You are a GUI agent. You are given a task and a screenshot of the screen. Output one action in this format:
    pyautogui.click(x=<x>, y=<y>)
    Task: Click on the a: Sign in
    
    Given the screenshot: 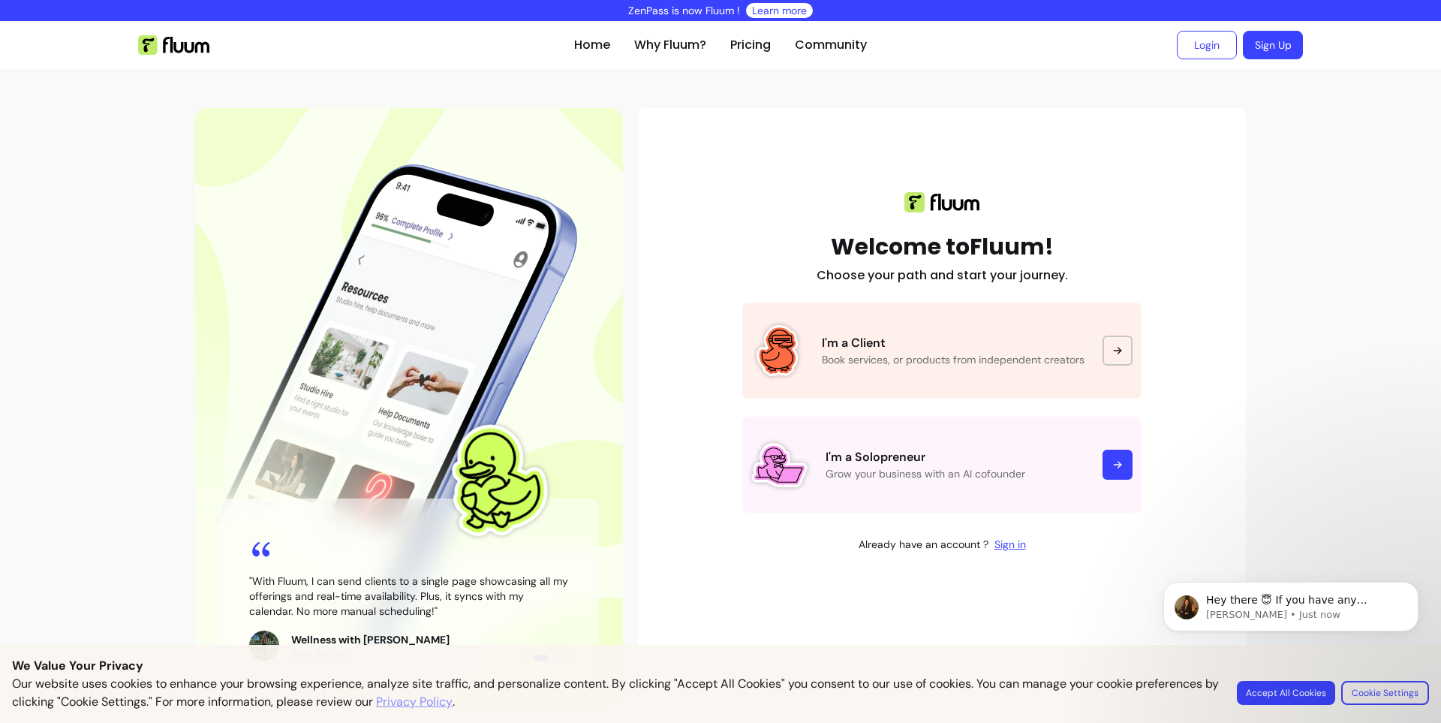 What is the action you would take?
    pyautogui.click(x=1010, y=544)
    